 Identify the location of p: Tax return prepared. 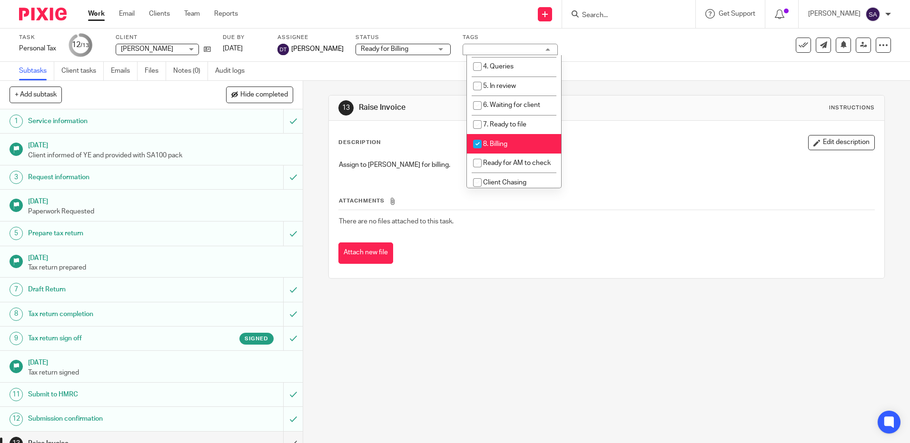
(161, 268).